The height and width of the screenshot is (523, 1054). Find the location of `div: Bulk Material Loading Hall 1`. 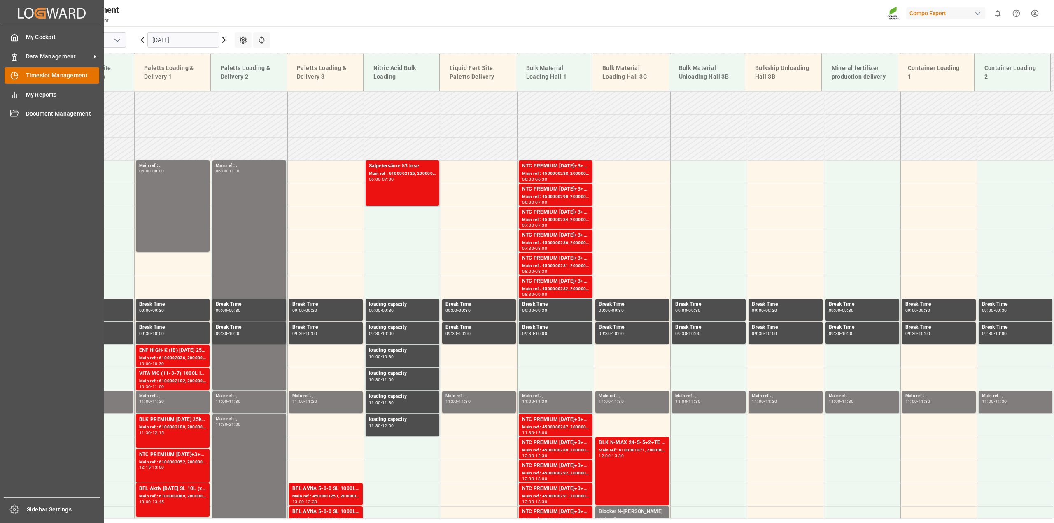

div: Bulk Material Loading Hall 1 is located at coordinates (554, 72).